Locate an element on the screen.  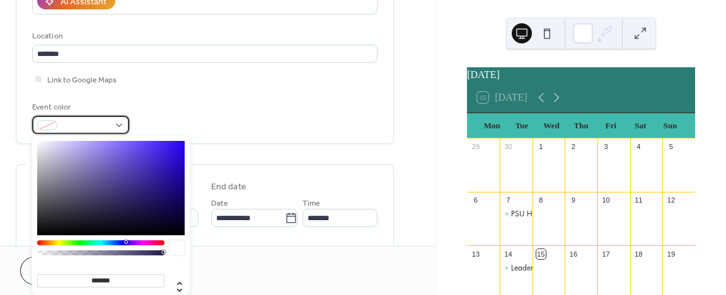
div: 3 is located at coordinates (605, 147).